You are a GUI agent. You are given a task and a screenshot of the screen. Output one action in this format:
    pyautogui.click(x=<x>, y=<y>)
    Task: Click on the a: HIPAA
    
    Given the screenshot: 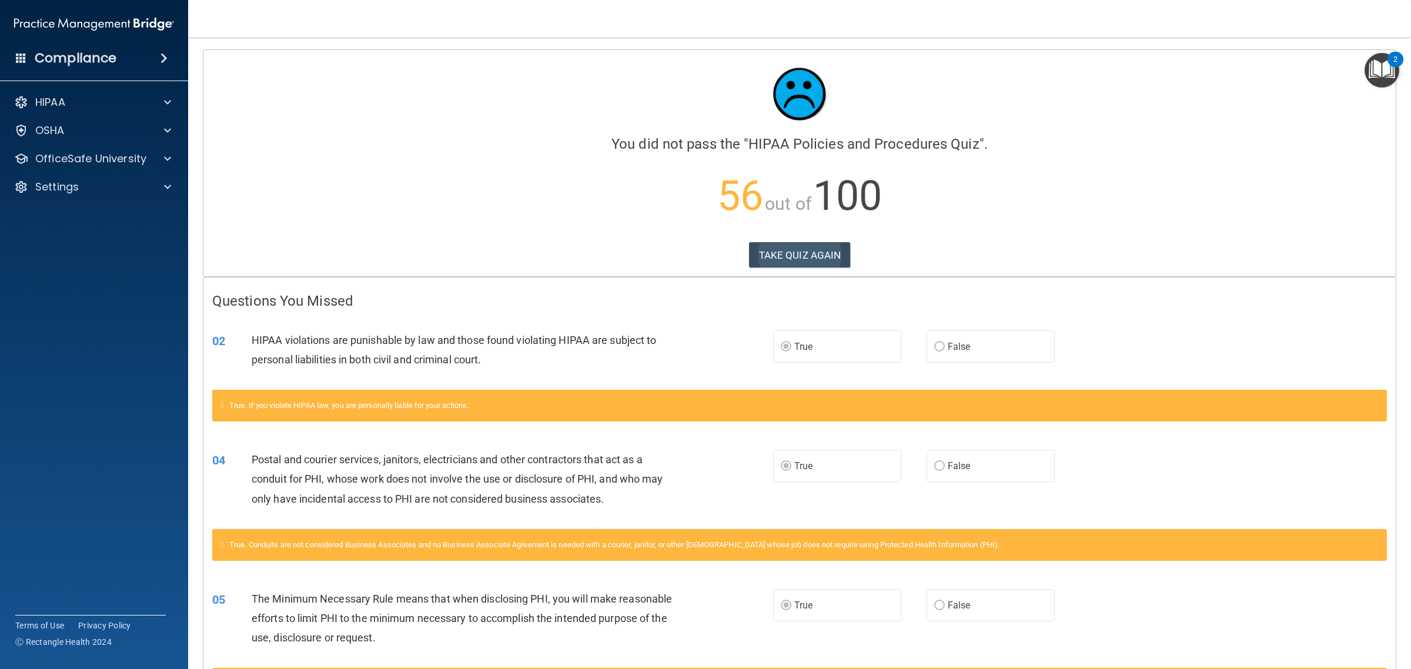 What is the action you would take?
    pyautogui.click(x=92, y=102)
    